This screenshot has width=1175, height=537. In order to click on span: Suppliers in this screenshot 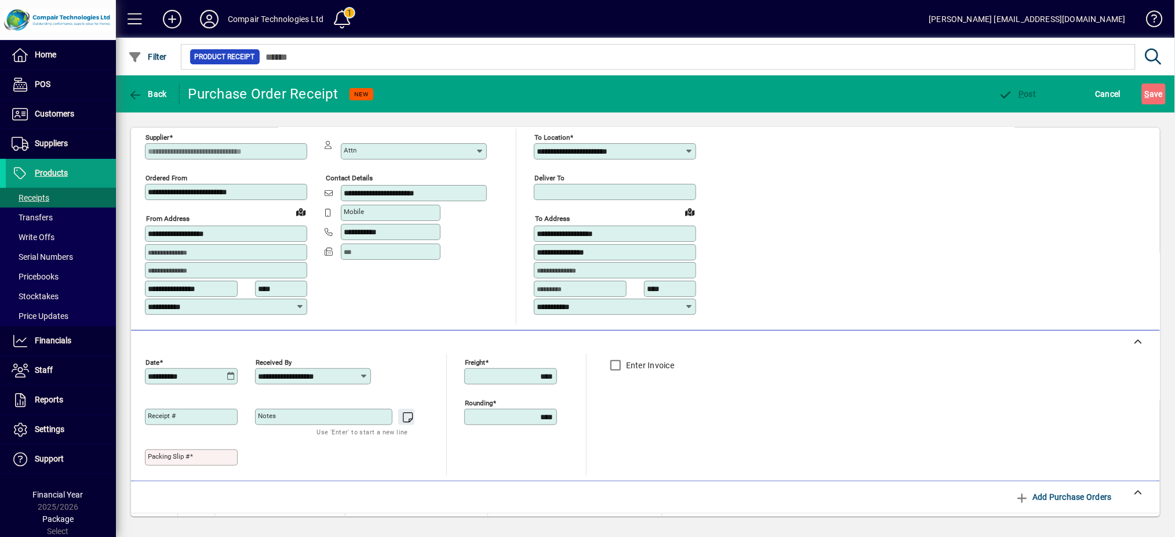, I will do `click(51, 143)`.